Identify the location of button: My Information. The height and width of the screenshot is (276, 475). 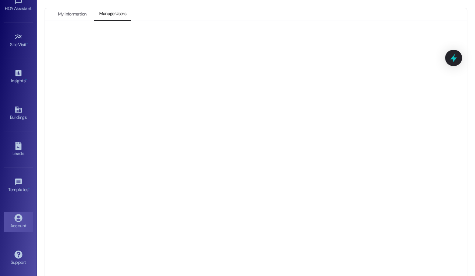
(72, 14).